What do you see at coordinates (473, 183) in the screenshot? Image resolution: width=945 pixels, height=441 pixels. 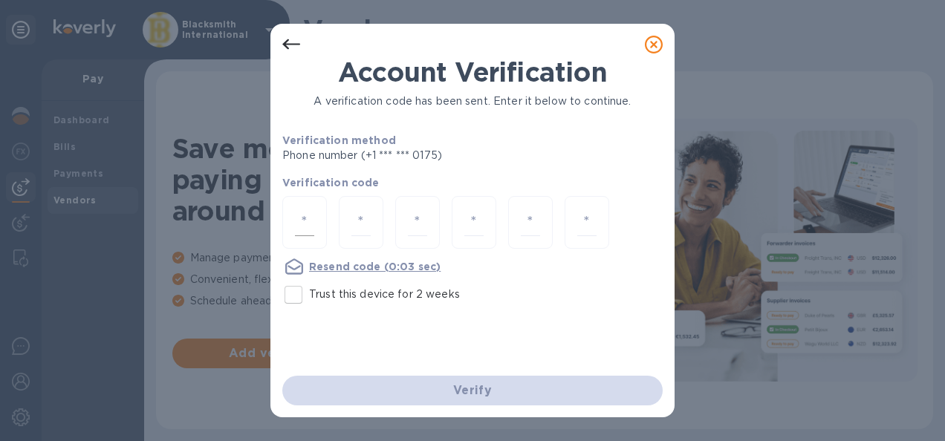 I see `p: Verification code` at bounding box center [473, 183].